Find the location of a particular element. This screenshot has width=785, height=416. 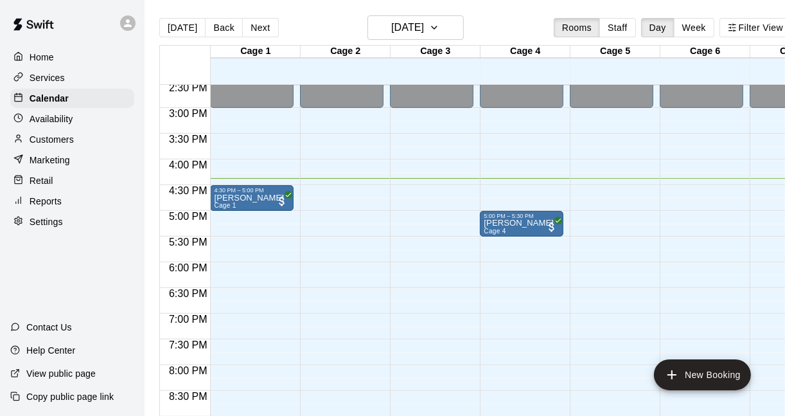

div: Calendar is located at coordinates (72, 98).